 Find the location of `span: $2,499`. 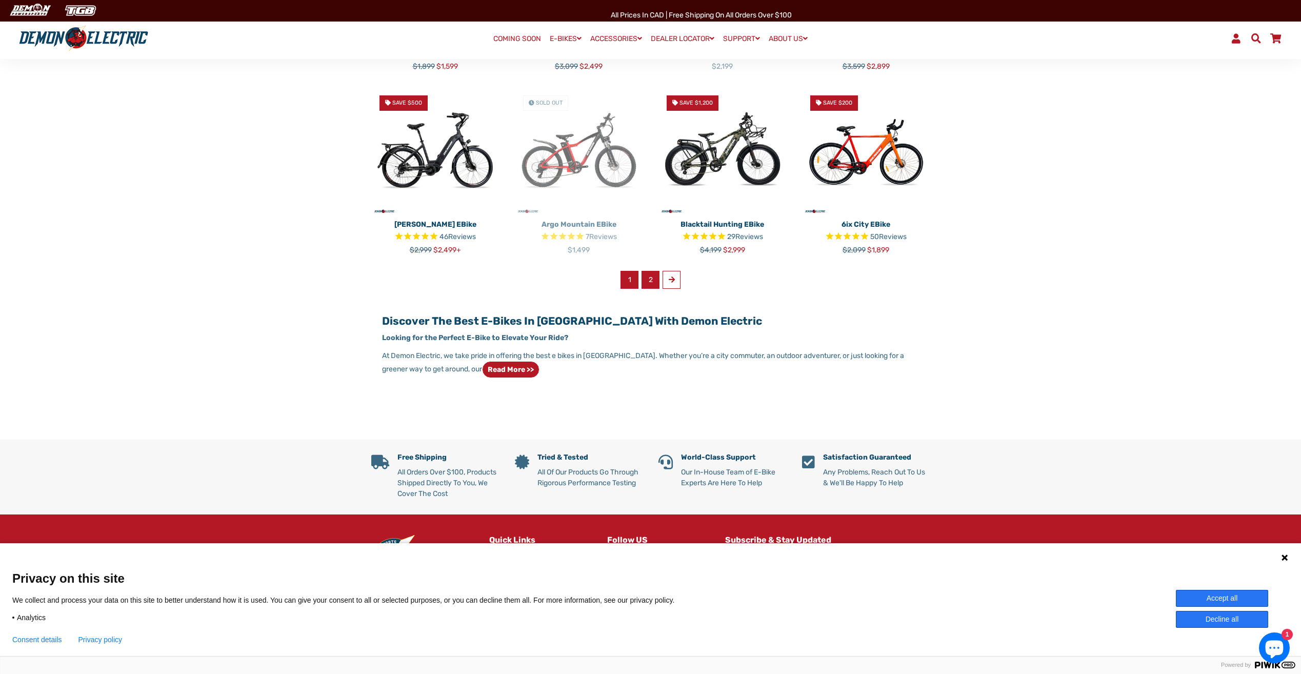

span: $2,499 is located at coordinates (591, 66).